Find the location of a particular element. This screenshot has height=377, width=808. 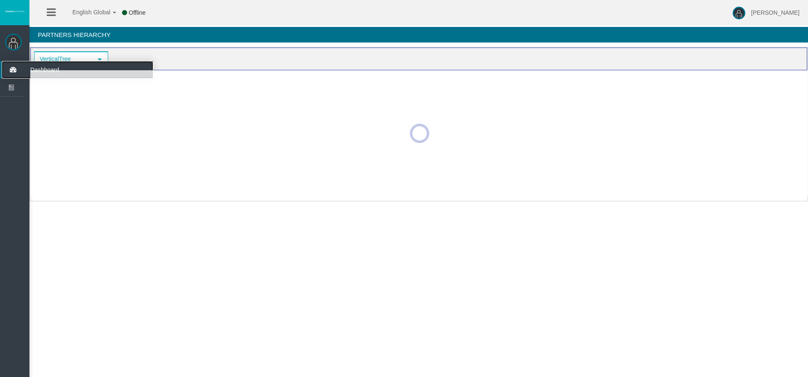

a: Dashboard is located at coordinates (77, 70).